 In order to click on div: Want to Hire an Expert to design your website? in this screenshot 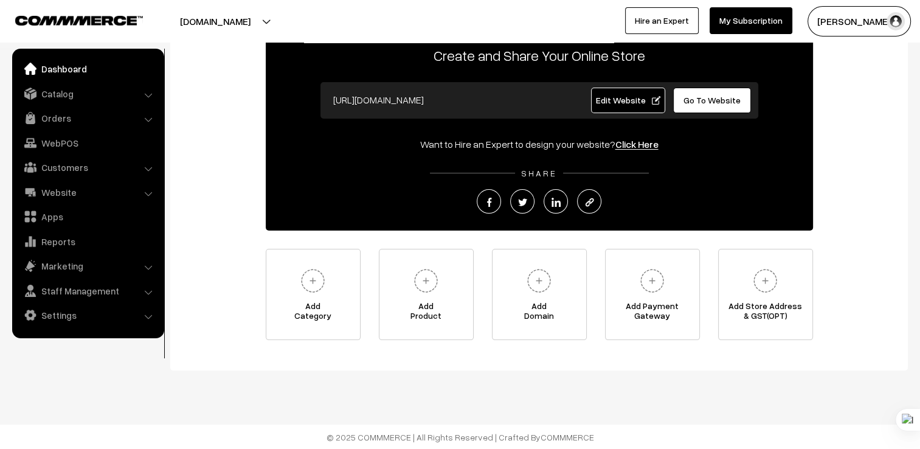, I will do `click(540, 144)`.